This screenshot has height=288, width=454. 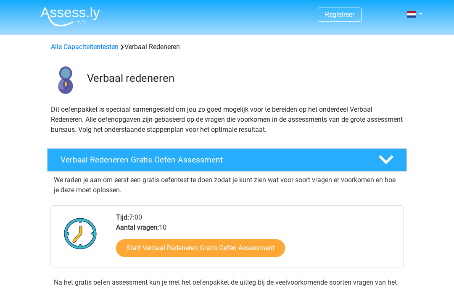 I want to click on img: Klok, so click(x=80, y=234).